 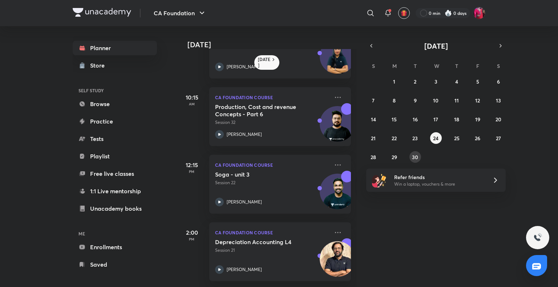 What do you see at coordinates (439, 177) in the screenshot?
I see `h6: Refer friends` at bounding box center [439, 177].